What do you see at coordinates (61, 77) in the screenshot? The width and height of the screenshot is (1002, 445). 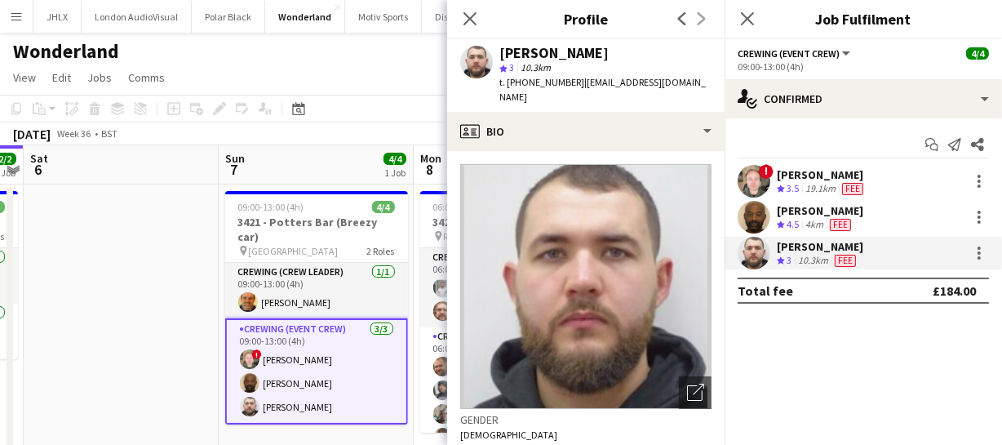 I see `a: Edit` at bounding box center [61, 77].